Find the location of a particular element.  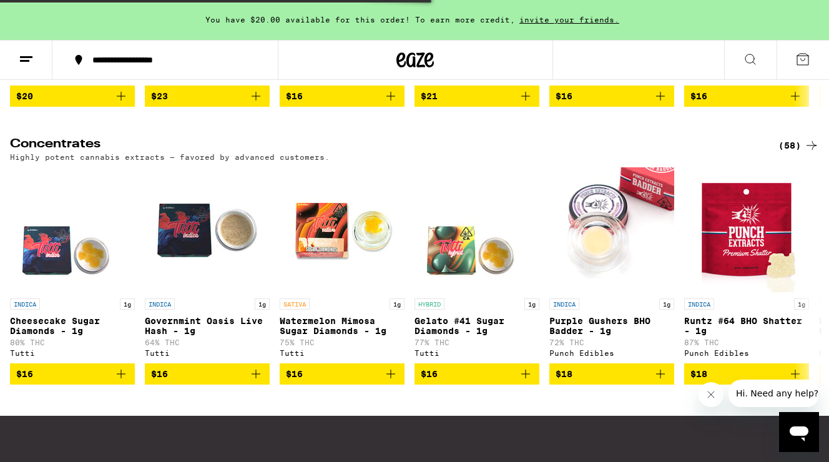

p: HYBRID is located at coordinates (429, 304).